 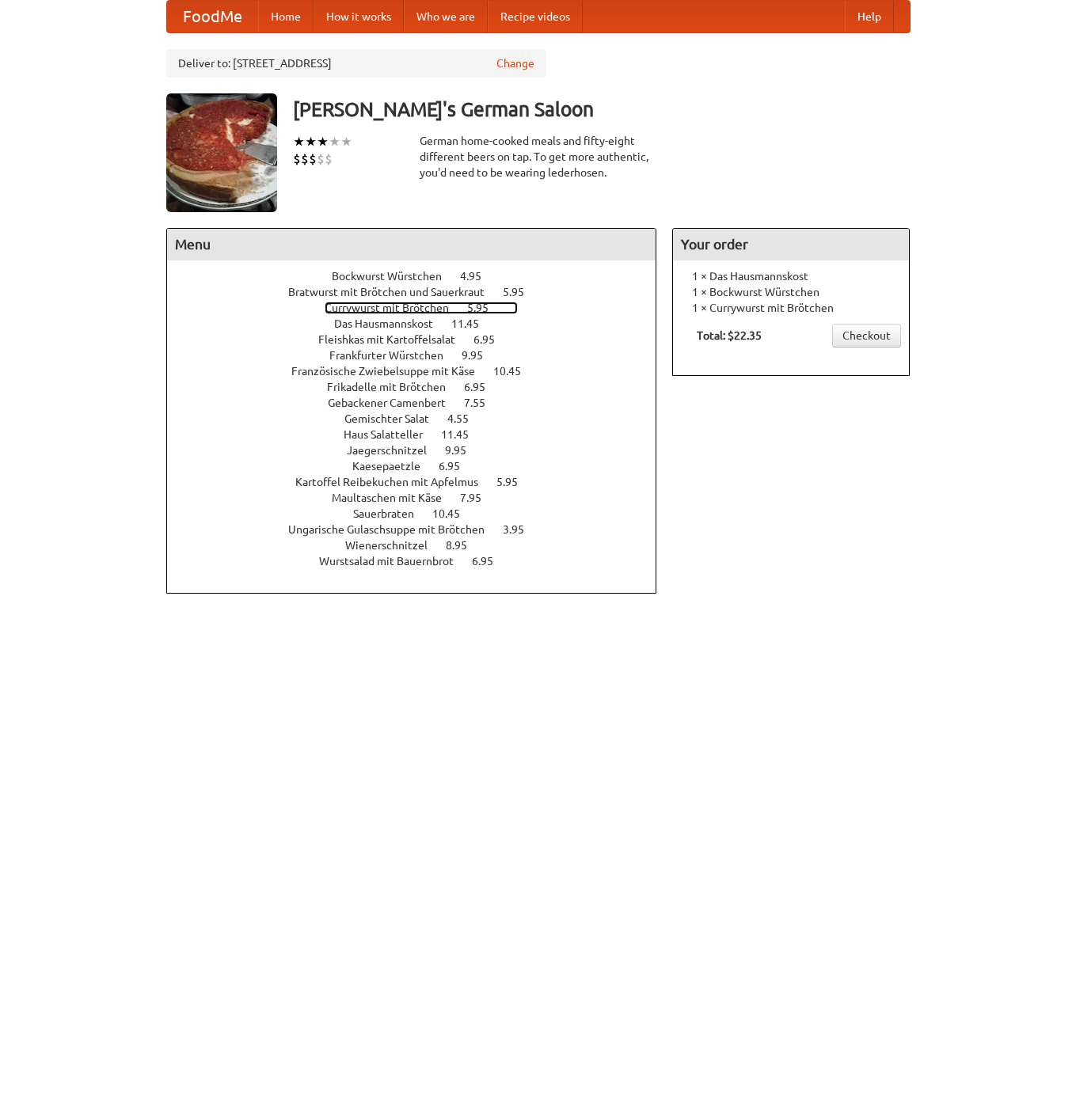 I want to click on span: Ungarische Gulaschsuppe mit Brötchen, so click(x=394, y=530).